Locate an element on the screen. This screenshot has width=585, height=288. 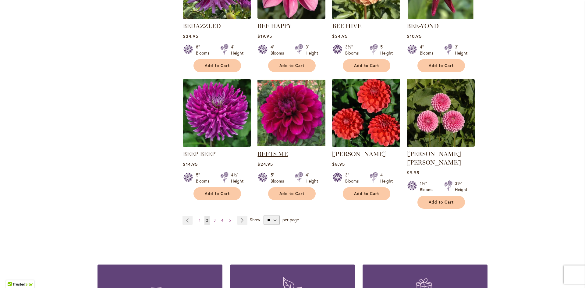
a: Bedazzled is located at coordinates (216, 17).